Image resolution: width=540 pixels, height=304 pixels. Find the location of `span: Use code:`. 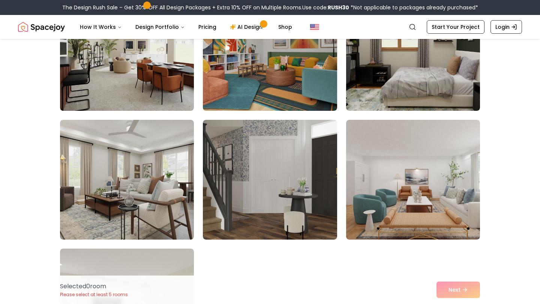

span: Use code: is located at coordinates (325, 7).